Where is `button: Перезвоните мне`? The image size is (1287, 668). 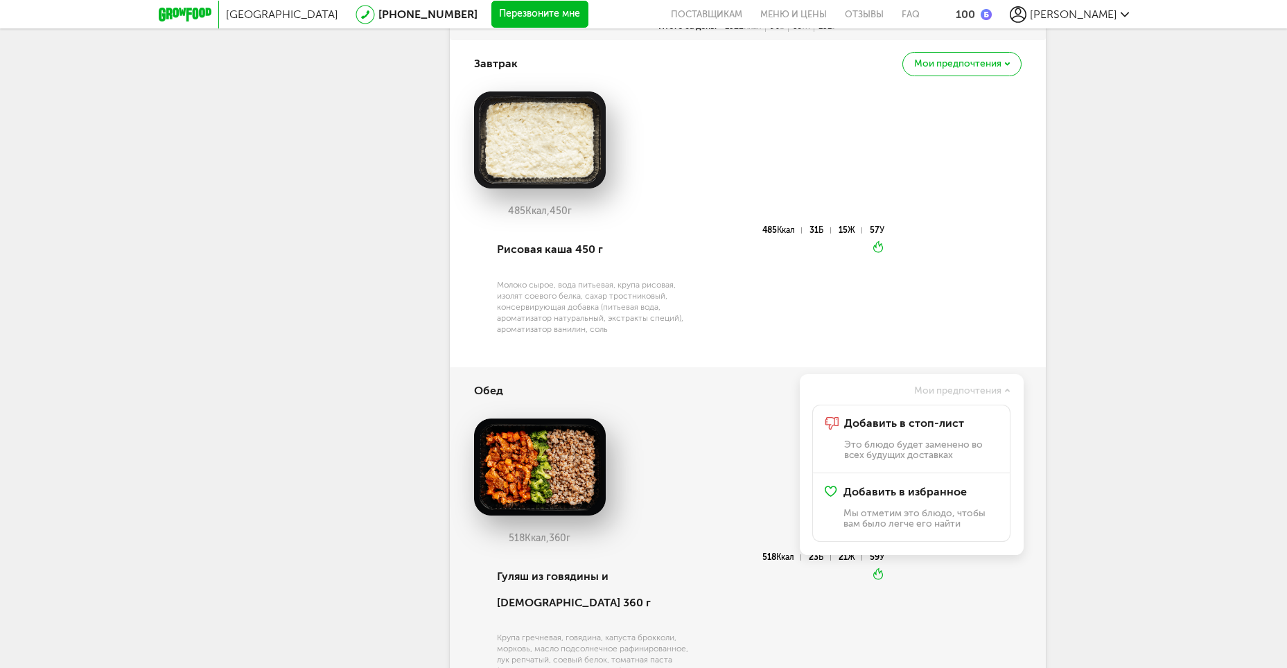 button: Перезвоните мне is located at coordinates (540, 15).